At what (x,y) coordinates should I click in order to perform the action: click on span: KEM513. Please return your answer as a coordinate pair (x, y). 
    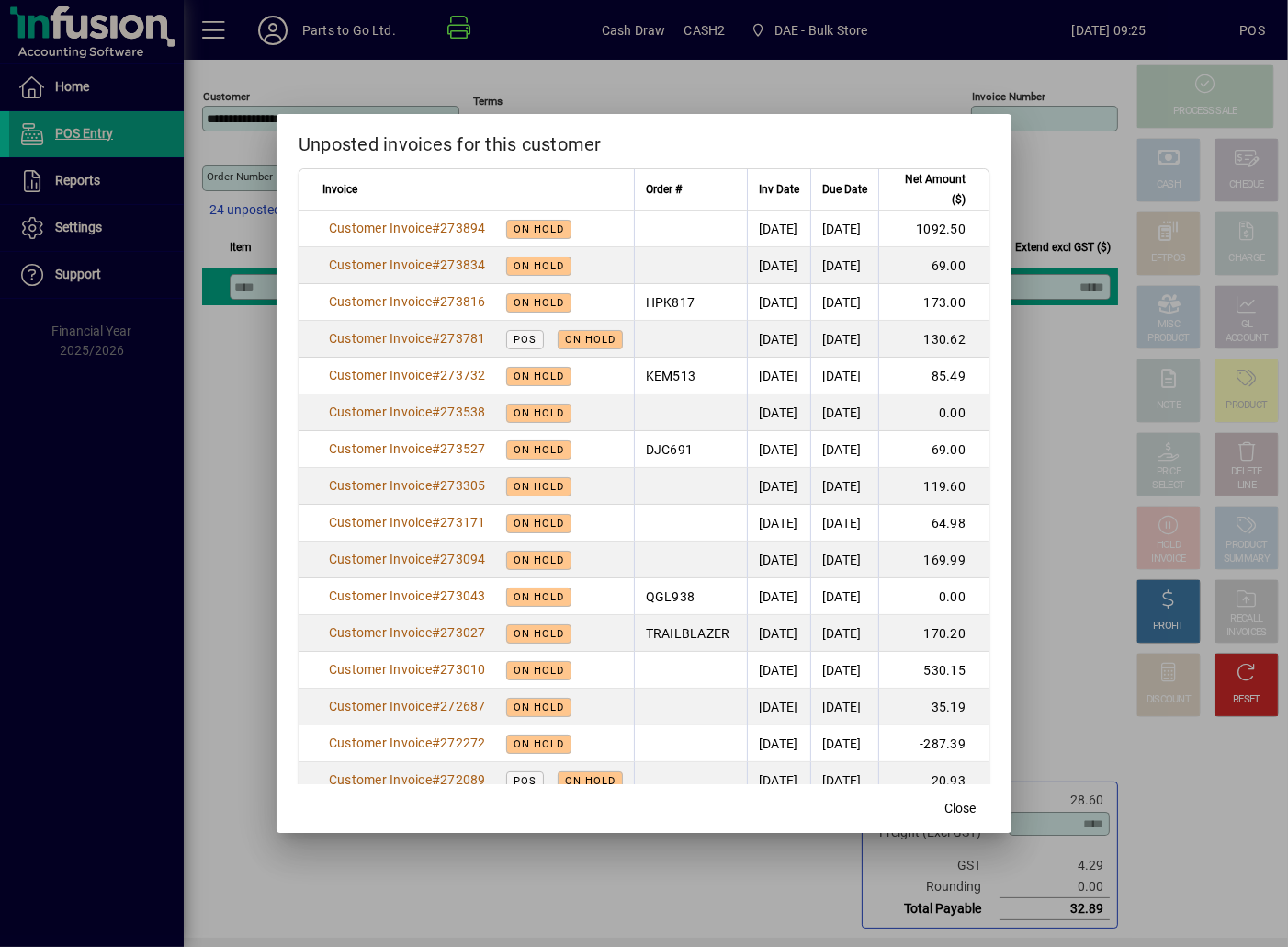
    Looking at the image, I should click on (671, 376).